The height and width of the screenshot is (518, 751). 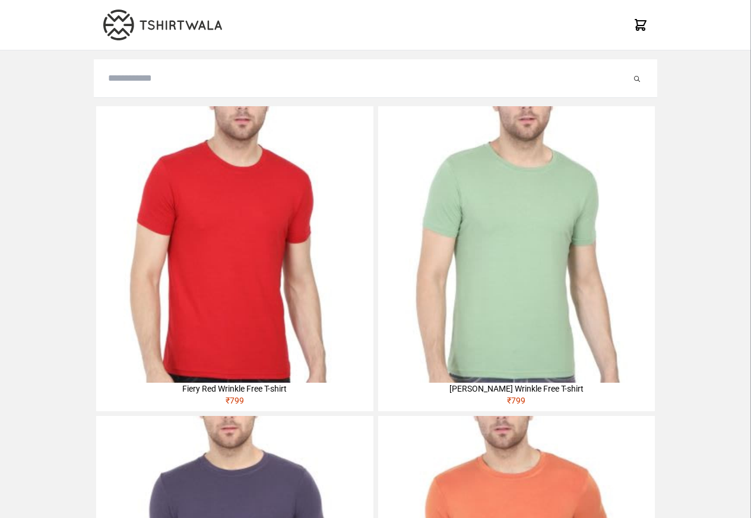 What do you see at coordinates (235, 389) in the screenshot?
I see `div: Fiery Red Wrinkle Free T-shirt` at bounding box center [235, 389].